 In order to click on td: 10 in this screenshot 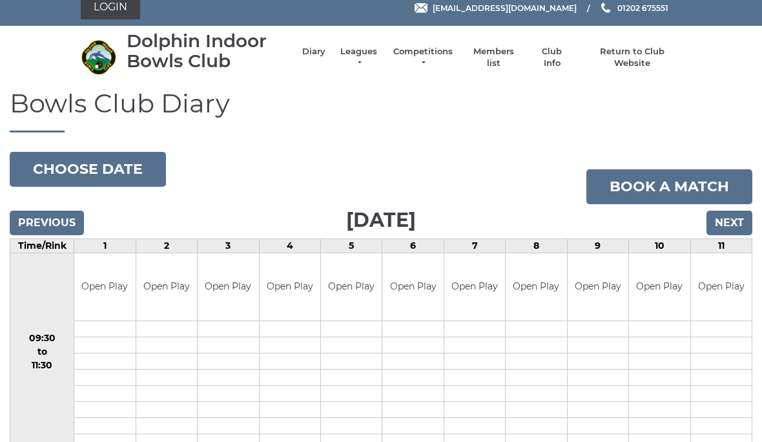, I will do `click(660, 246)`.